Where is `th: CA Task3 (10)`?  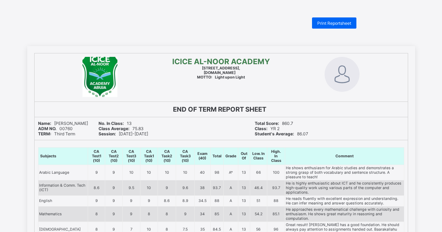
th: CA Task3 (10) is located at coordinates (185, 156).